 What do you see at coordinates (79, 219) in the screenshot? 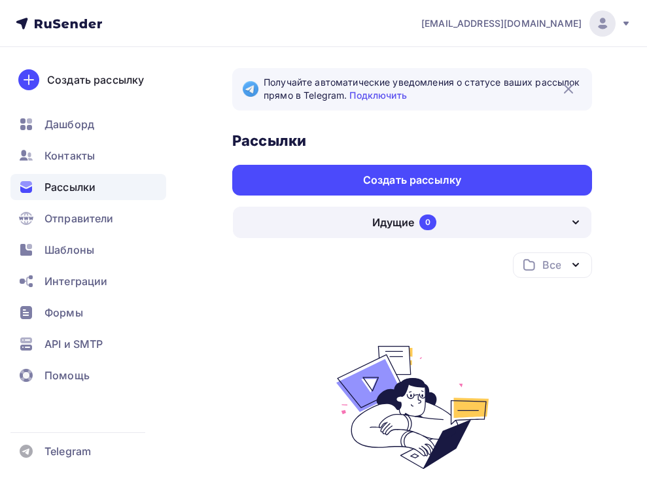
I see `span: Отправители` at bounding box center [79, 219].